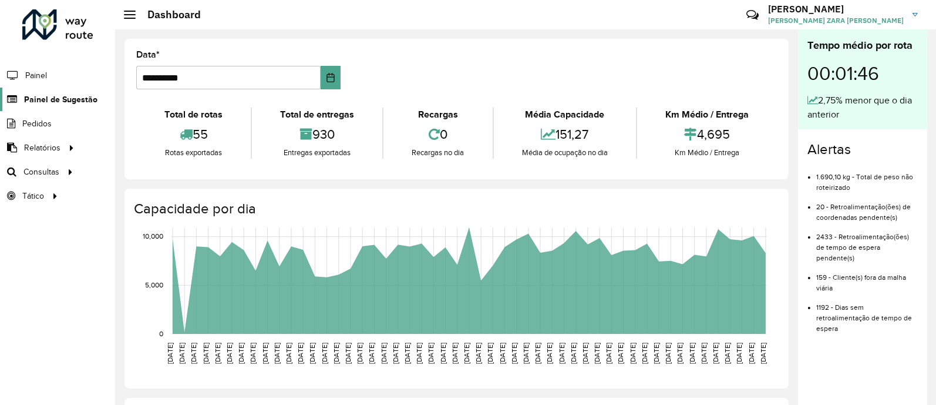 The width and height of the screenshot is (936, 405). What do you see at coordinates (36, 75) in the screenshot?
I see `span: Painel` at bounding box center [36, 75].